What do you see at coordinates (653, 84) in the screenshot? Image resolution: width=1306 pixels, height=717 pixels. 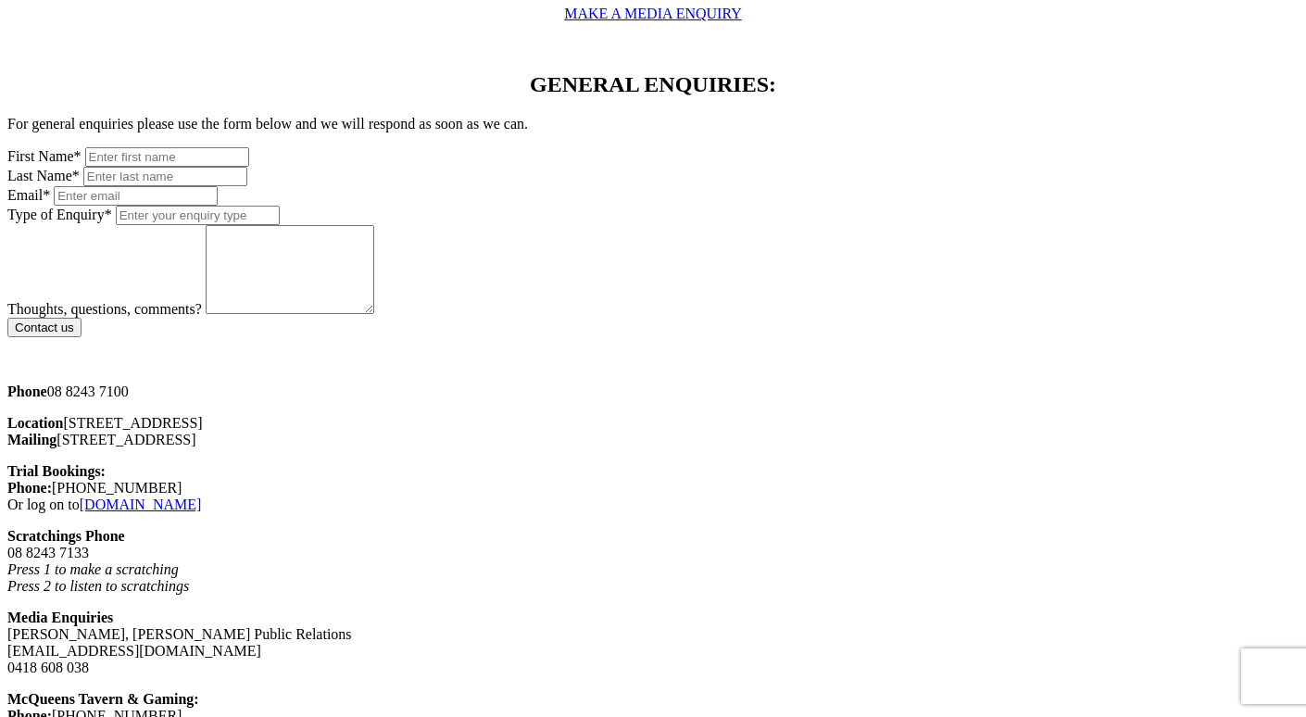 I see `span: GENERAL ENQUIRIES:` at bounding box center [653, 84].